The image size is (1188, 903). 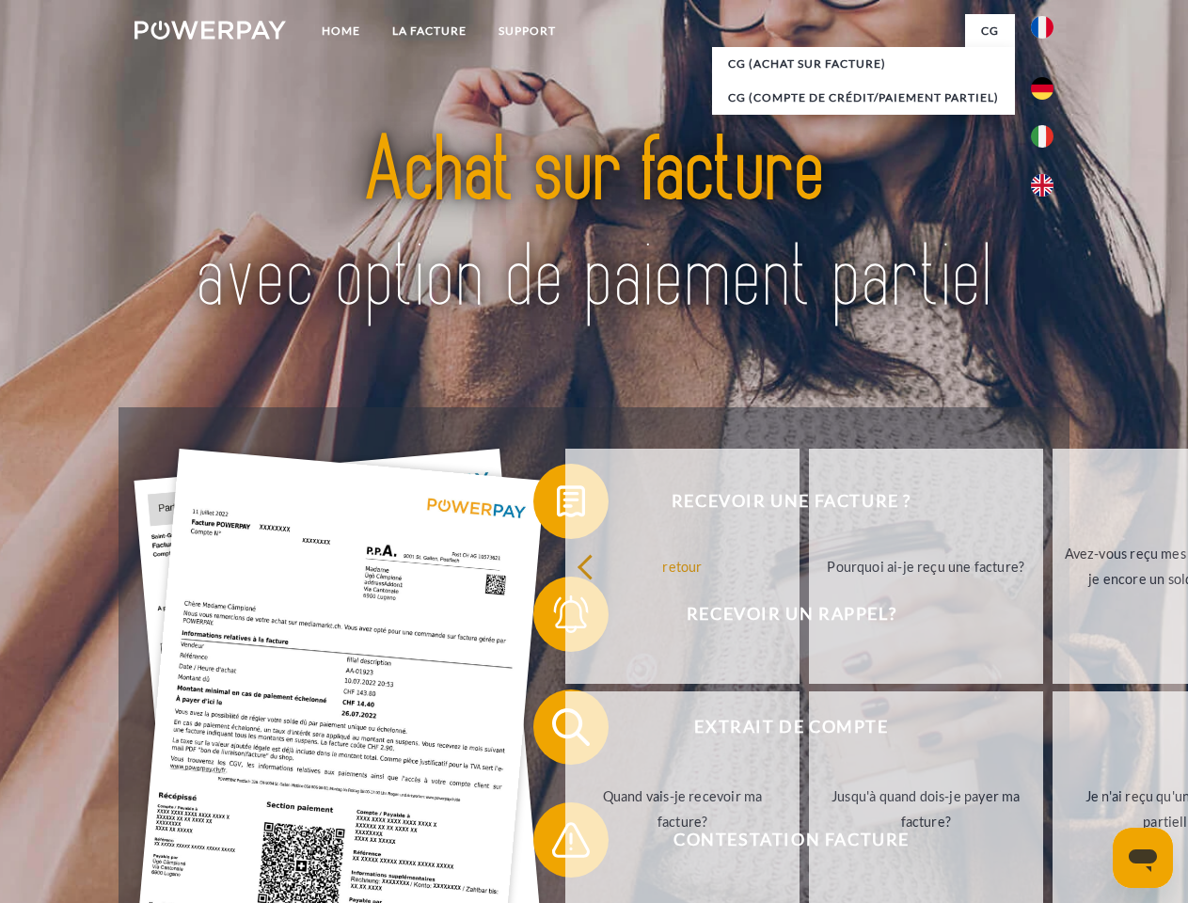 I want to click on a: Extrait de compte, so click(x=778, y=727).